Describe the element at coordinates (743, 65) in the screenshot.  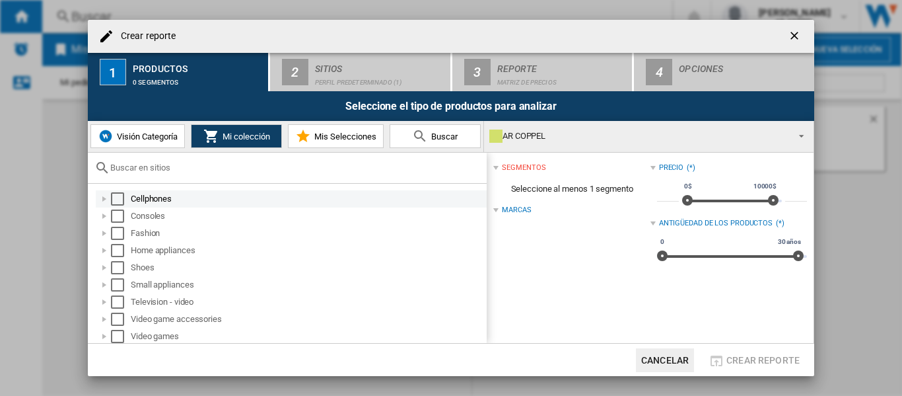
I see `div: Opciones` at that location.